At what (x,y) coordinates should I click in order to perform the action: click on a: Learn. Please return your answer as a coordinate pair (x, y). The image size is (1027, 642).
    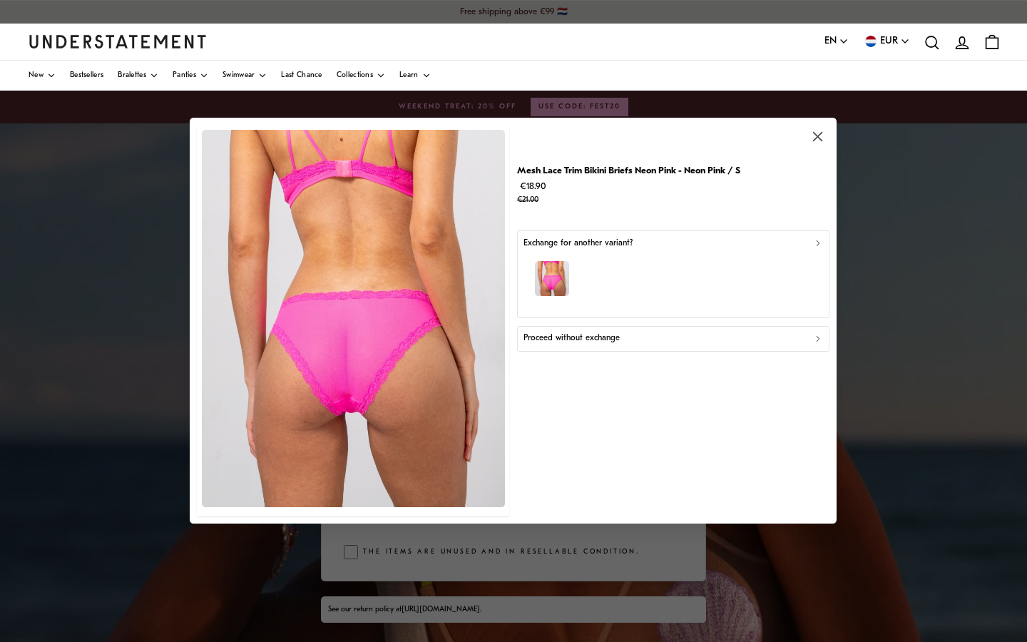
    Looking at the image, I should click on (415, 76).